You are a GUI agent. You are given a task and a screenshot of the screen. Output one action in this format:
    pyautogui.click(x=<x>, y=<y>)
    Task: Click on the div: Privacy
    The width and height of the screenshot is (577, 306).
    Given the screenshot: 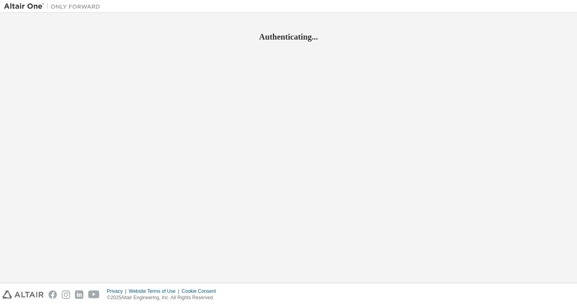 What is the action you would take?
    pyautogui.click(x=118, y=291)
    